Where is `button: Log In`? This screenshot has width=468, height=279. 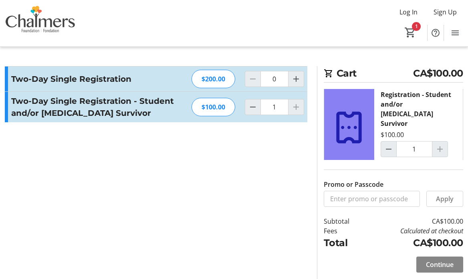 button: Log In is located at coordinates (409, 12).